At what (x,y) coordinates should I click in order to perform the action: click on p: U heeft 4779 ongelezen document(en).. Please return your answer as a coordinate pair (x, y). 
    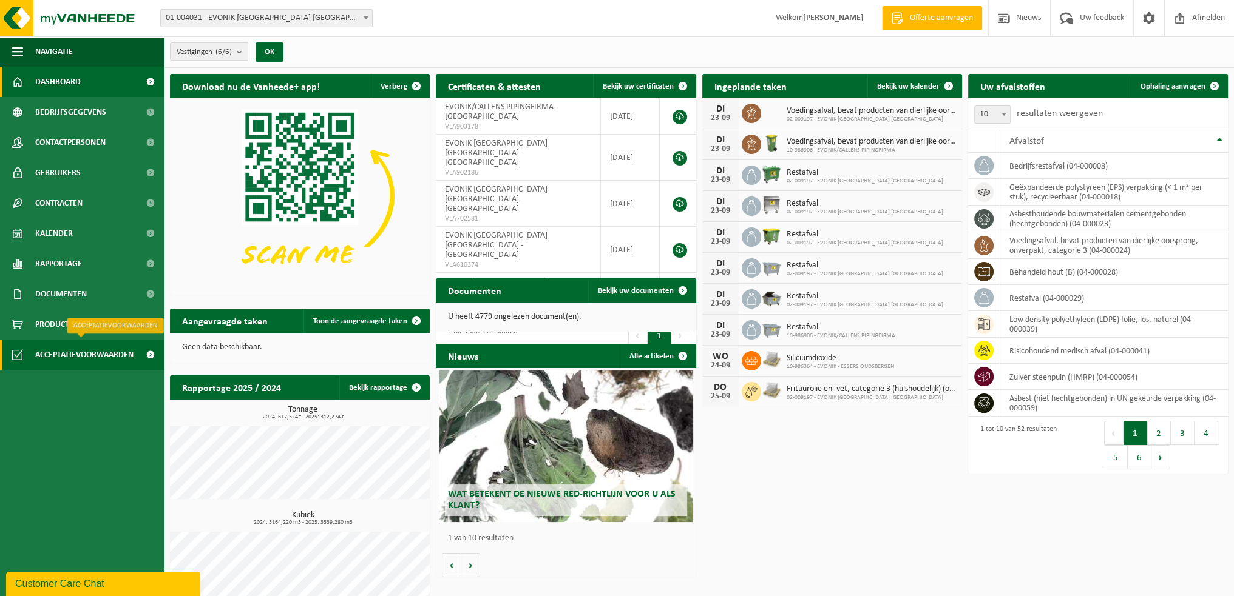
    Looking at the image, I should click on (566, 317).